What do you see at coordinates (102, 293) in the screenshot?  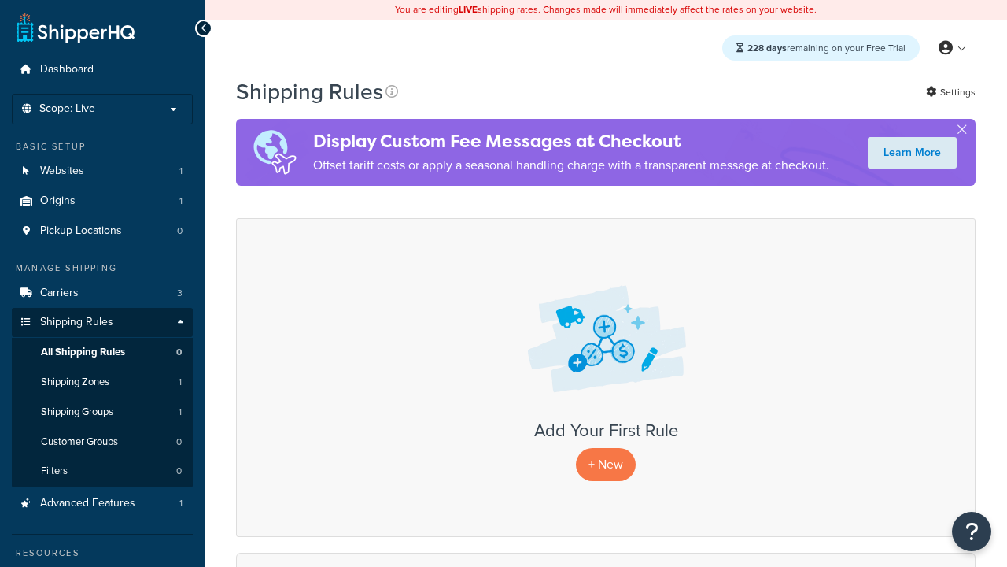 I see `a: Carriers 3` at bounding box center [102, 293].